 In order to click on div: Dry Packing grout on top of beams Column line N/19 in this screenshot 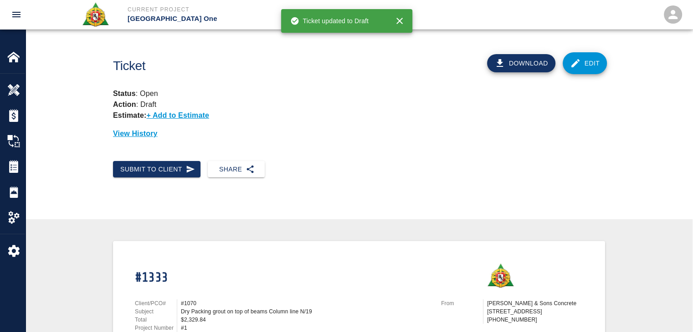, I will do `click(305, 312)`.